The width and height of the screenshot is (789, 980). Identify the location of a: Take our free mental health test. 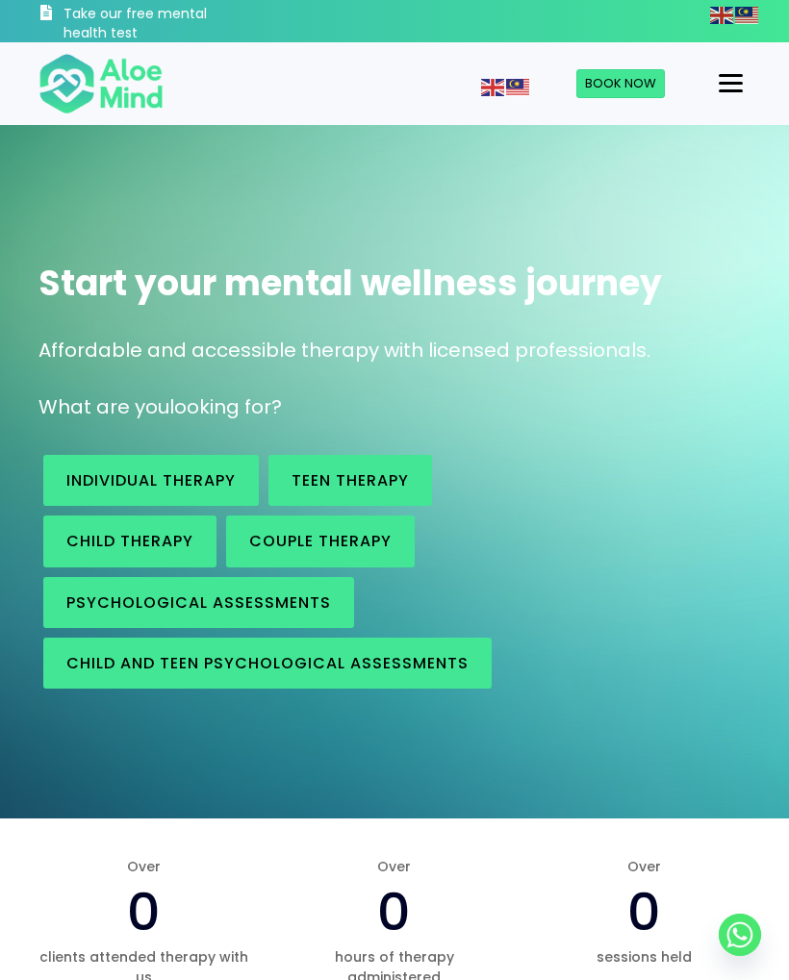
(145, 23).